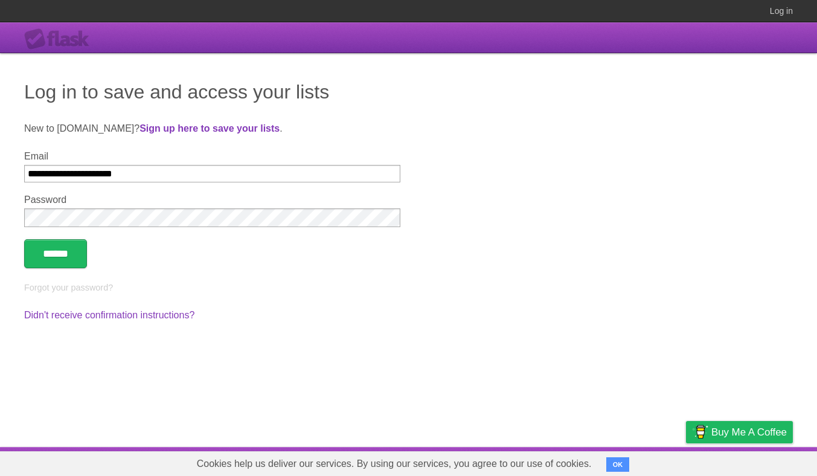 The height and width of the screenshot is (476, 817). Describe the element at coordinates (755, 461) in the screenshot. I see `a: Suggest a feature` at that location.